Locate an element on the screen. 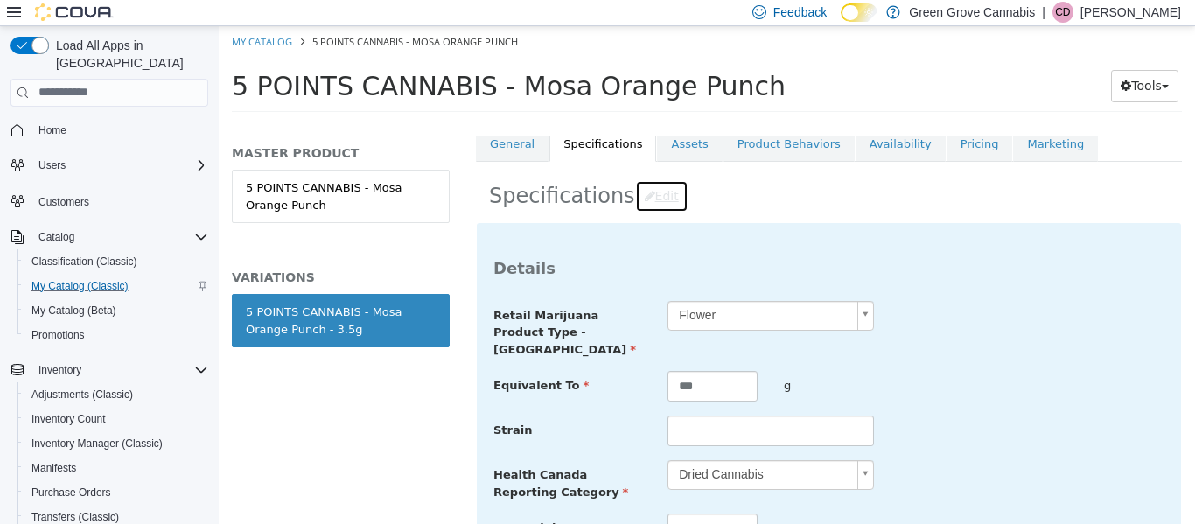 The height and width of the screenshot is (524, 1195). button: Adjustments (Classic) is located at coordinates (116, 394).